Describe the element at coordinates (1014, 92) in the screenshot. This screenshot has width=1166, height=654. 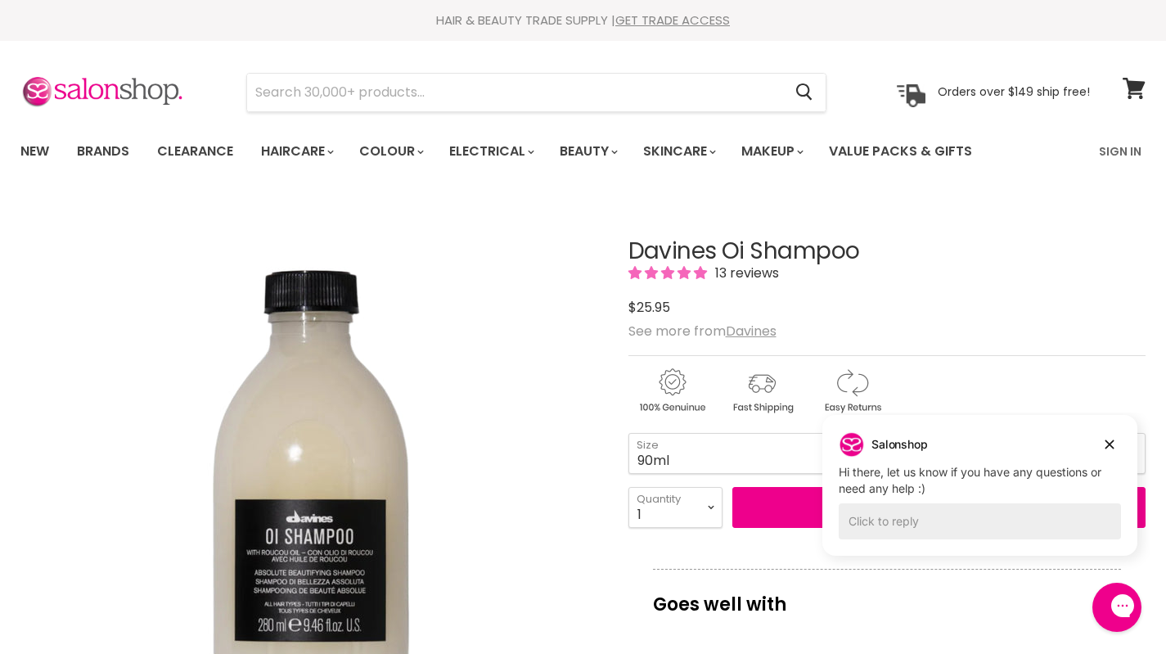
I see `p: Orders over $149 ship free!` at that location.